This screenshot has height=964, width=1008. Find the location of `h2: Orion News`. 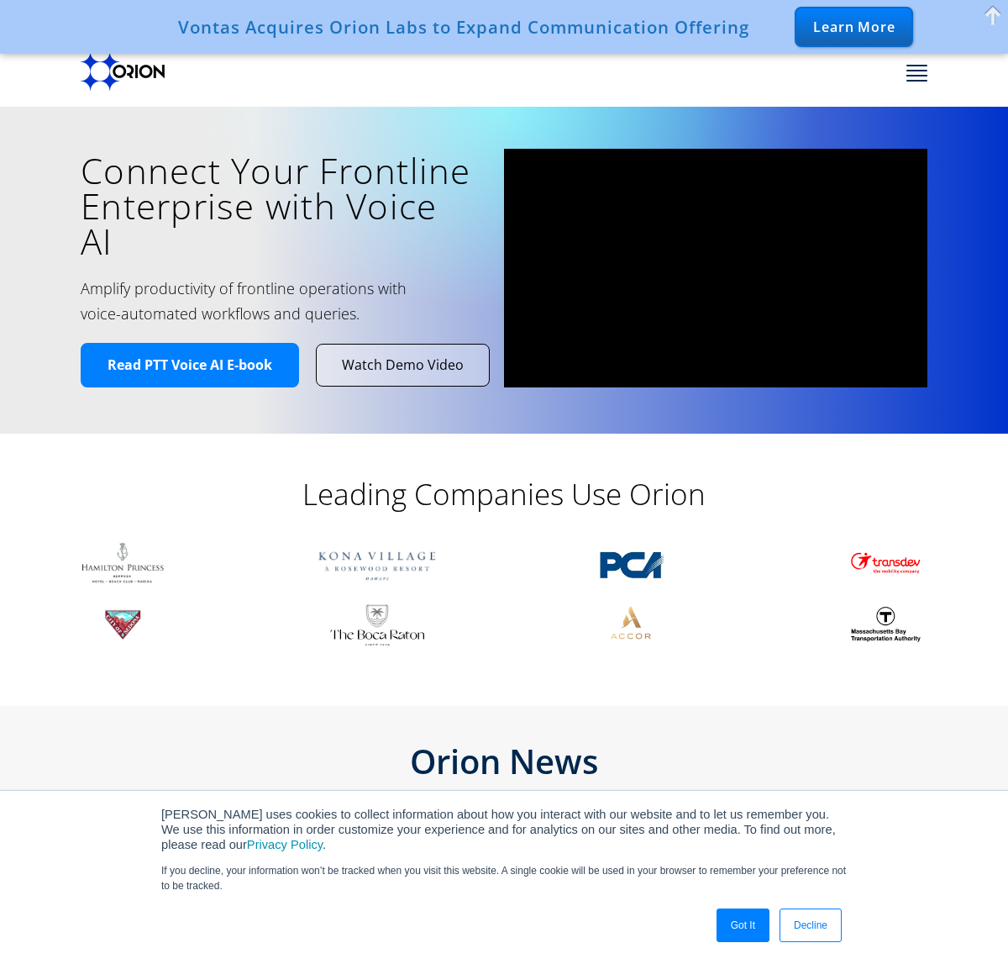

h2: Orion News is located at coordinates (504, 761).